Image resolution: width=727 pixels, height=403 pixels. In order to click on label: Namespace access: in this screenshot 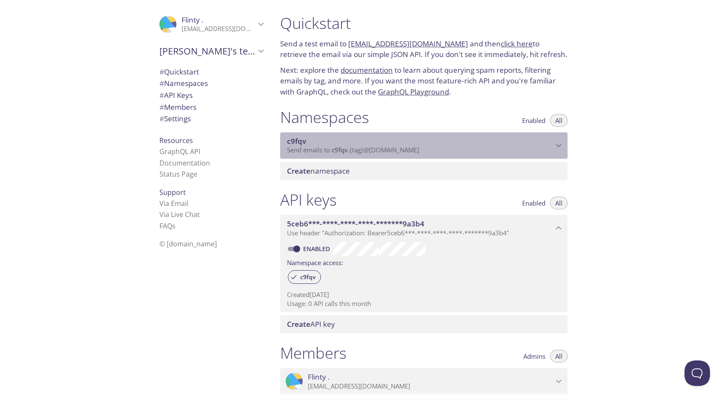, I will do `click(315, 262)`.